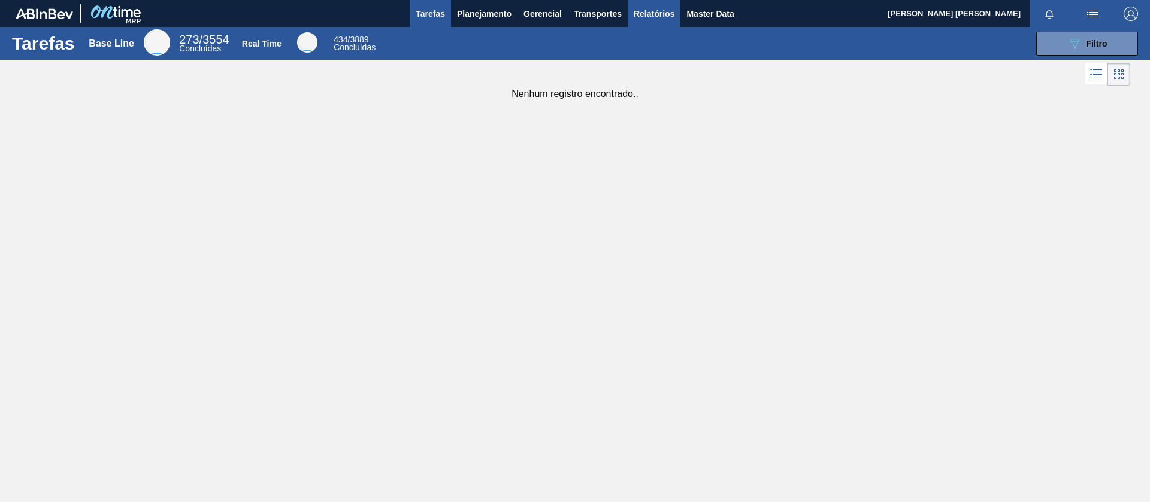  I want to click on span: 273, so click(189, 40).